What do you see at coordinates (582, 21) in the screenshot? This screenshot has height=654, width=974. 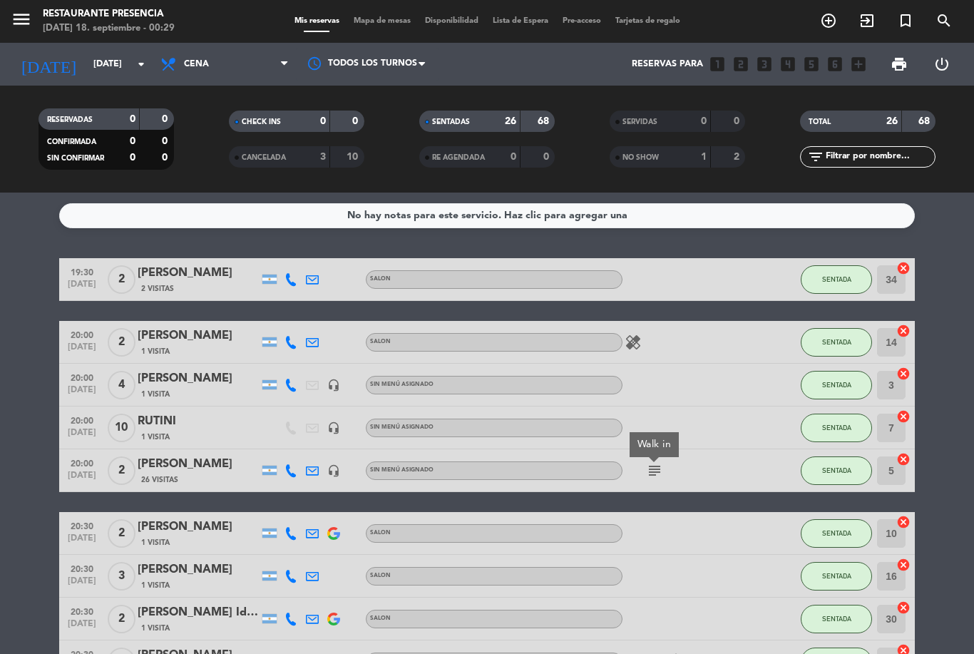 I see `span: Pre-acceso` at bounding box center [582, 21].